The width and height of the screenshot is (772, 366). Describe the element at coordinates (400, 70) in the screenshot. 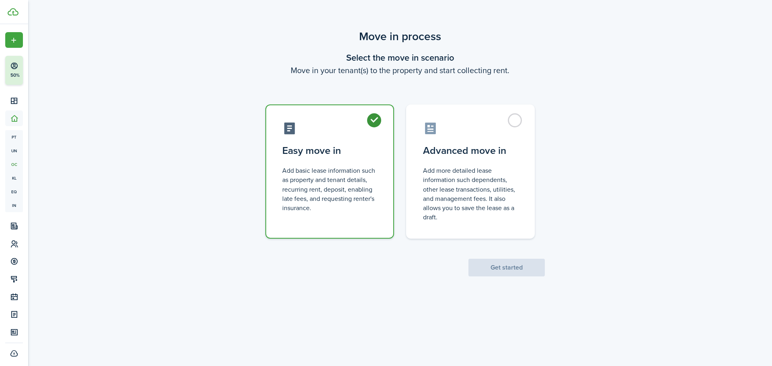

I see `wizard-step-header-description: Move in your tenant(s) to the property and start collecting rent.` at that location.